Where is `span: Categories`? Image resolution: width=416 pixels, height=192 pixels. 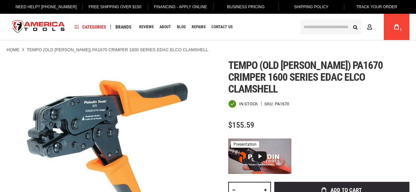 span: Categories is located at coordinates (90, 27).